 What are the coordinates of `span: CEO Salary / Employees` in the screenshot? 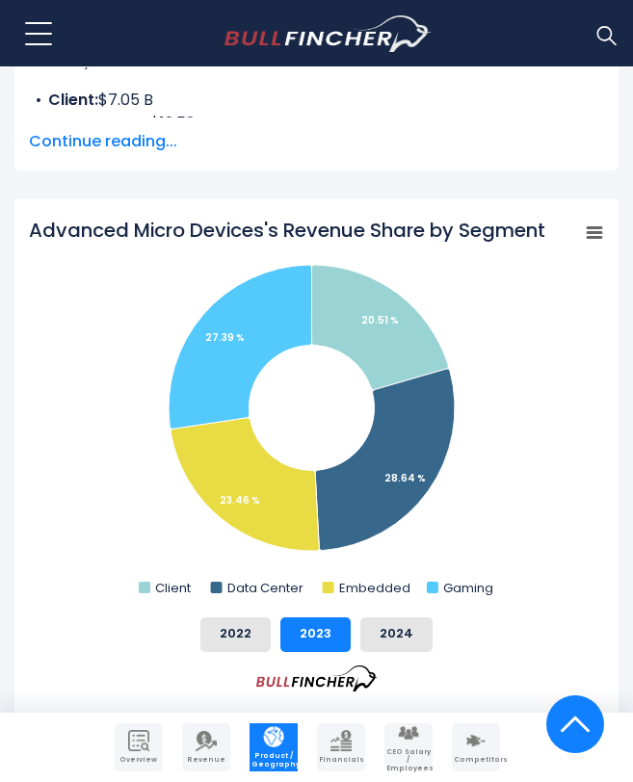 It's located at (409, 760).